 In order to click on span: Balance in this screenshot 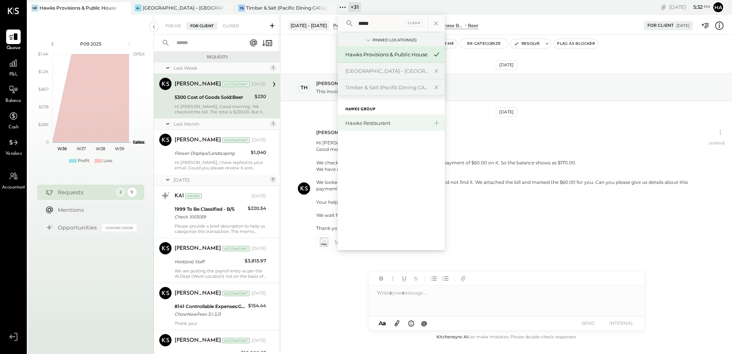, I will do `click(13, 101)`.